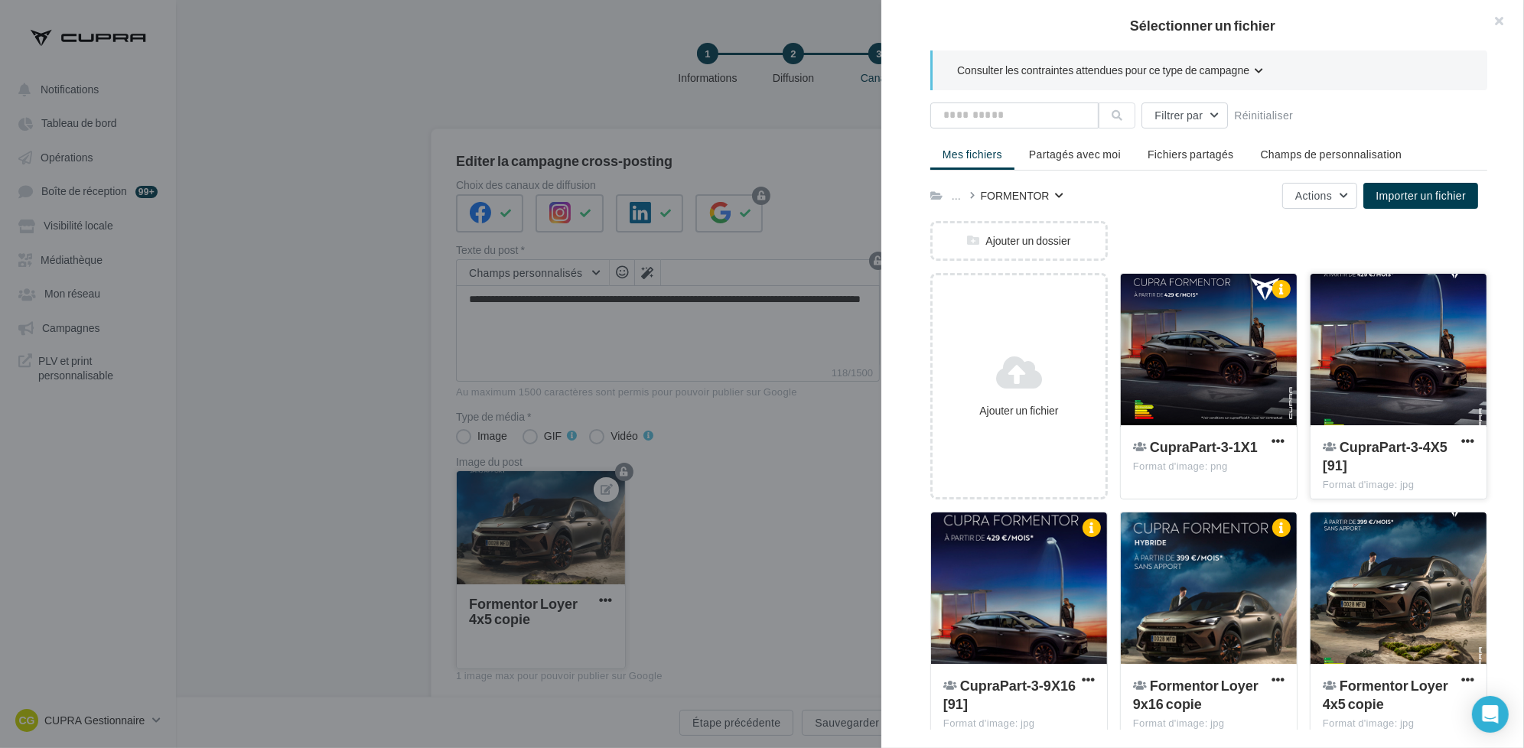 The width and height of the screenshot is (1524, 748). Describe the element at coordinates (1110, 72) in the screenshot. I see `button: Consulter les contraintes attendues pour ce type de campagne` at that location.